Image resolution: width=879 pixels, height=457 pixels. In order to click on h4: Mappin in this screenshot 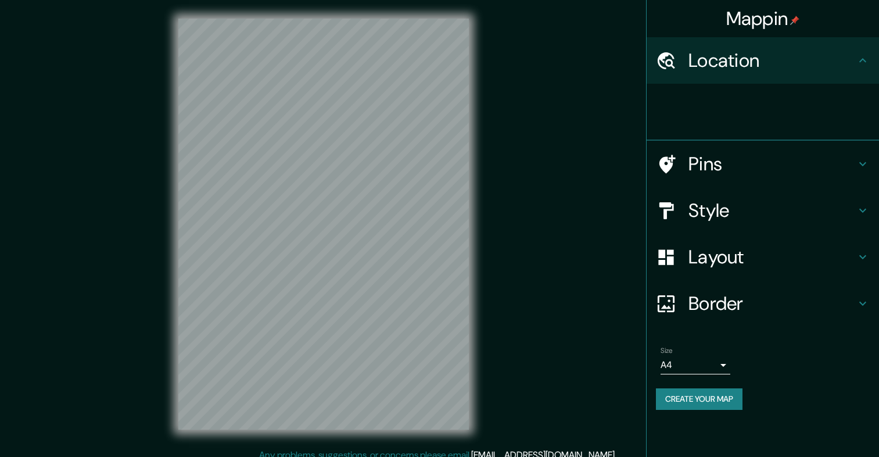, I will do `click(763, 19)`.